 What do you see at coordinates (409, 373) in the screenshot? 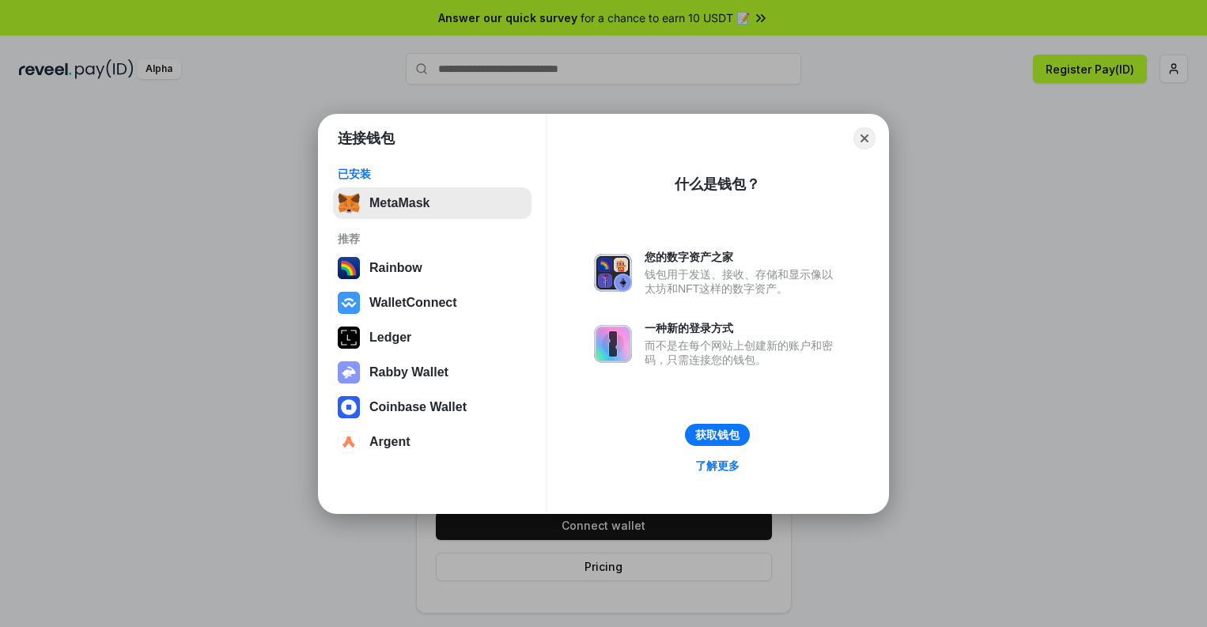
I see `div: Rabby Wallet` at bounding box center [409, 373].